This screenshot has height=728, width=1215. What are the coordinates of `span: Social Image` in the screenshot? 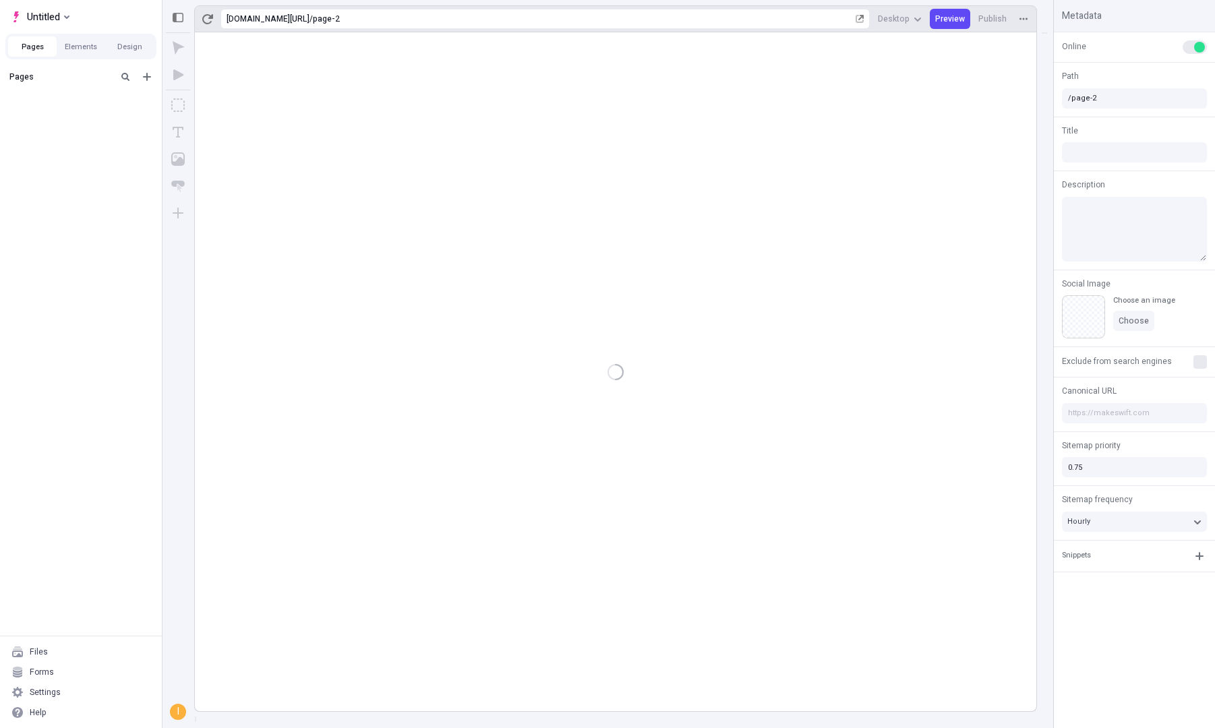 It's located at (1086, 284).